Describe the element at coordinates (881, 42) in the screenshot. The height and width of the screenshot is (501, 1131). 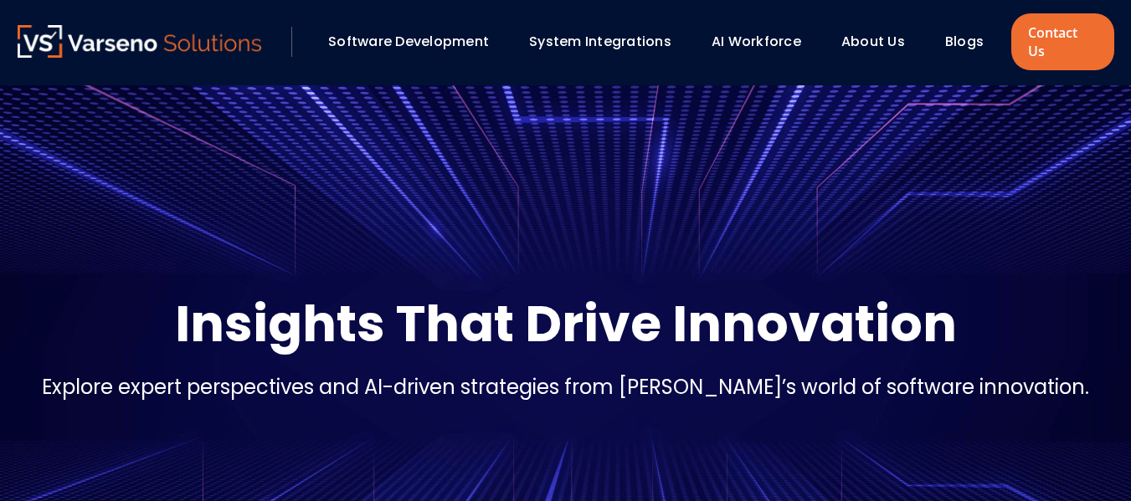
I see `div: About Us` at that location.